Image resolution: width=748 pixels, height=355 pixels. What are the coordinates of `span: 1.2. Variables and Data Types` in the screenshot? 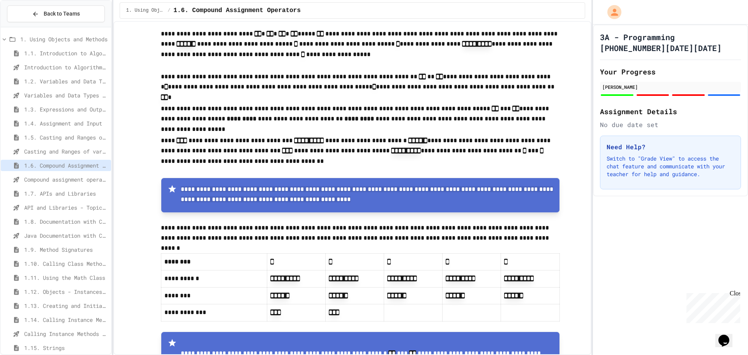 It's located at (66, 81).